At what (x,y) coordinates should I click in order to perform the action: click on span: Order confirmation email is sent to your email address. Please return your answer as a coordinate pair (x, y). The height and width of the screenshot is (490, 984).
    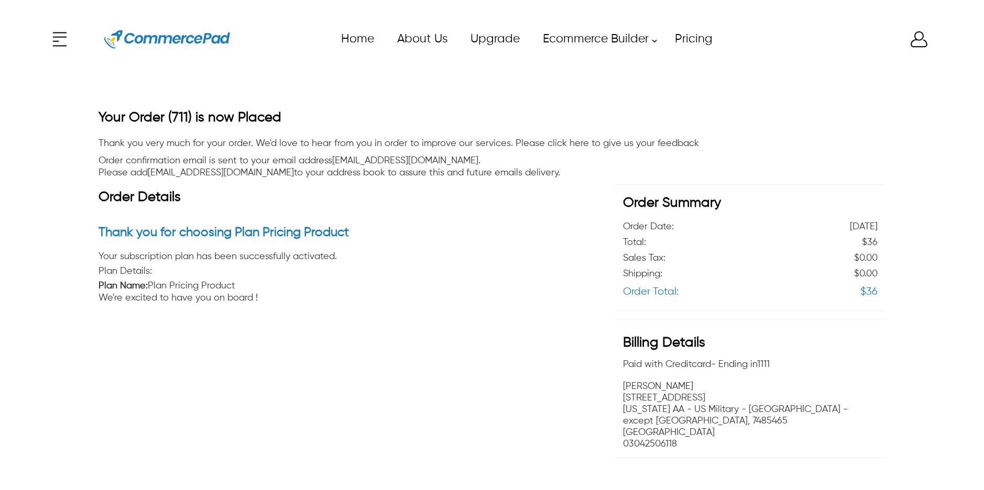
    Looking at the image, I should click on (215, 161).